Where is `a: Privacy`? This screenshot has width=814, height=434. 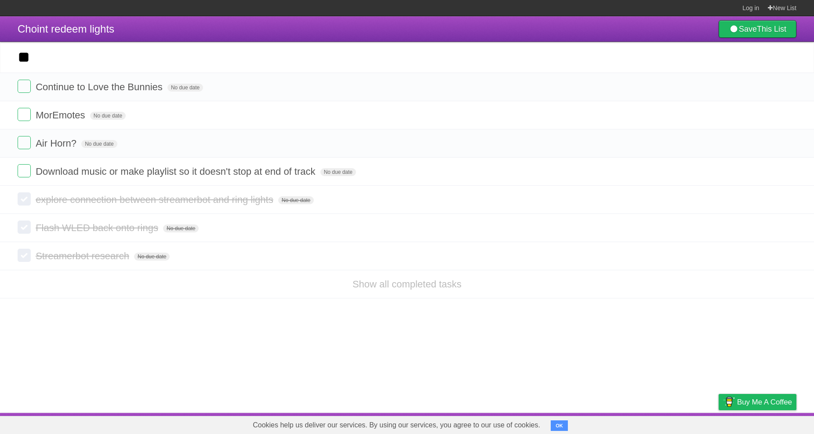 a: Privacy is located at coordinates (719, 423).